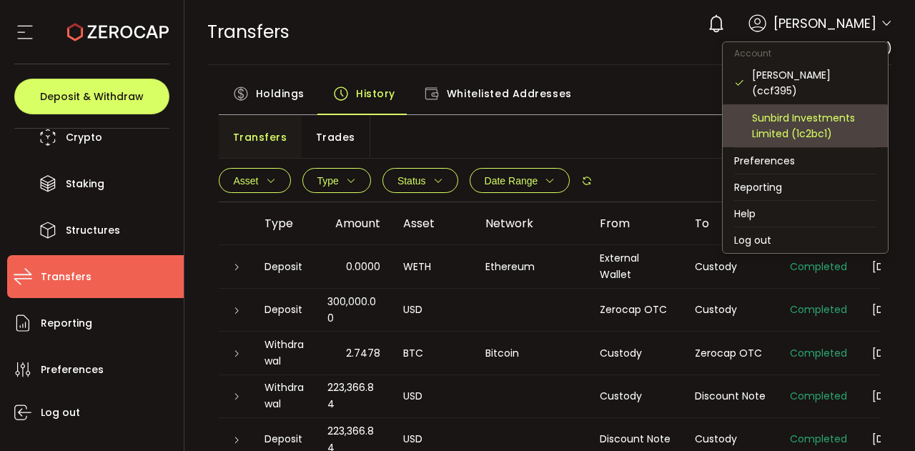  I want to click on button: Deposit & Withdraw, so click(91, 97).